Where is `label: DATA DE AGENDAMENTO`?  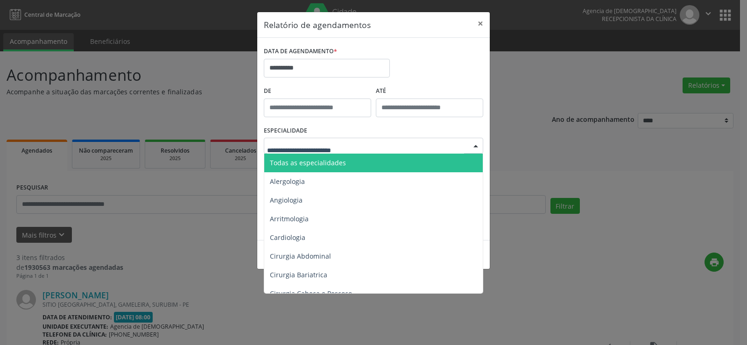
label: DATA DE AGENDAMENTO is located at coordinates (300, 51).